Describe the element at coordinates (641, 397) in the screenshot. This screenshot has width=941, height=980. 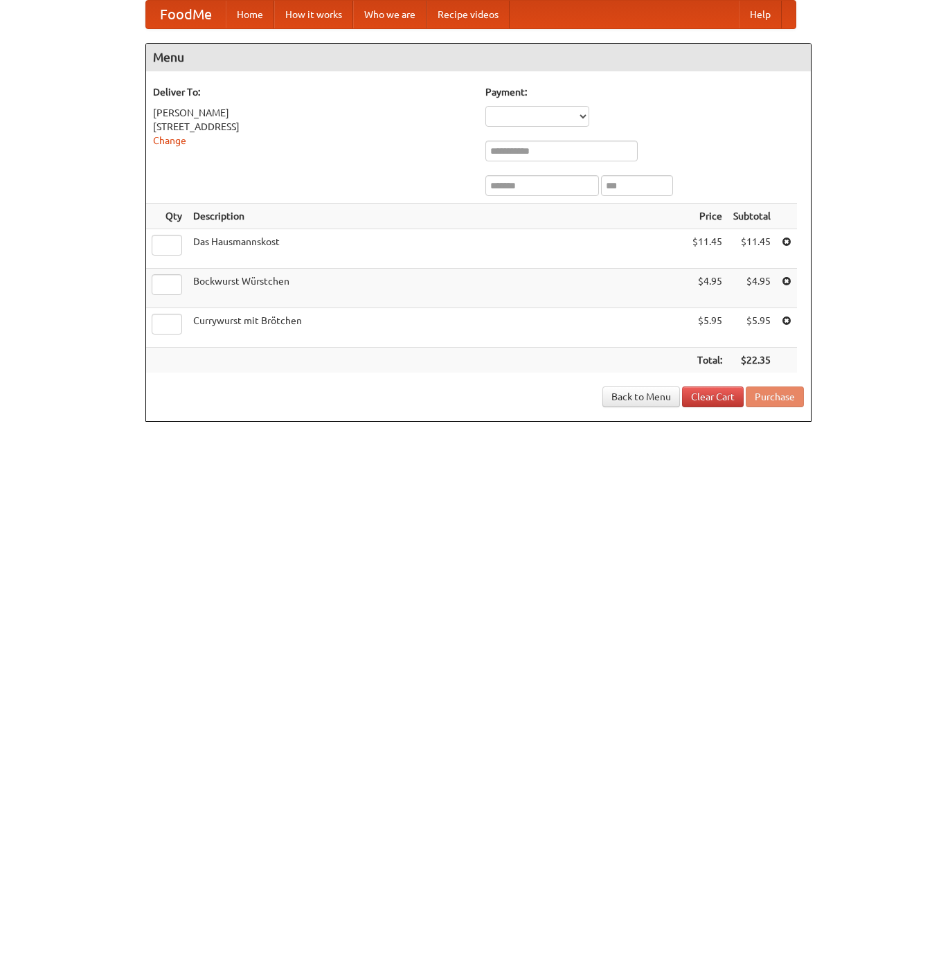
I see `a: Back to Menu` at that location.